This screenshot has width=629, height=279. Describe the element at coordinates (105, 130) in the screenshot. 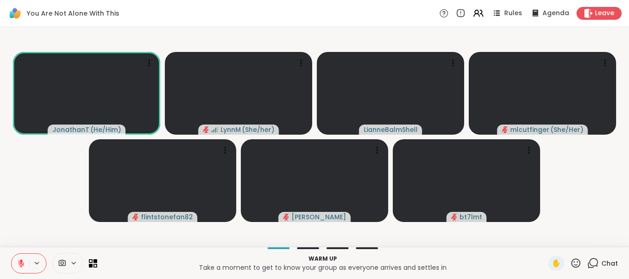

I see `span: ( He/Him )` at that location.